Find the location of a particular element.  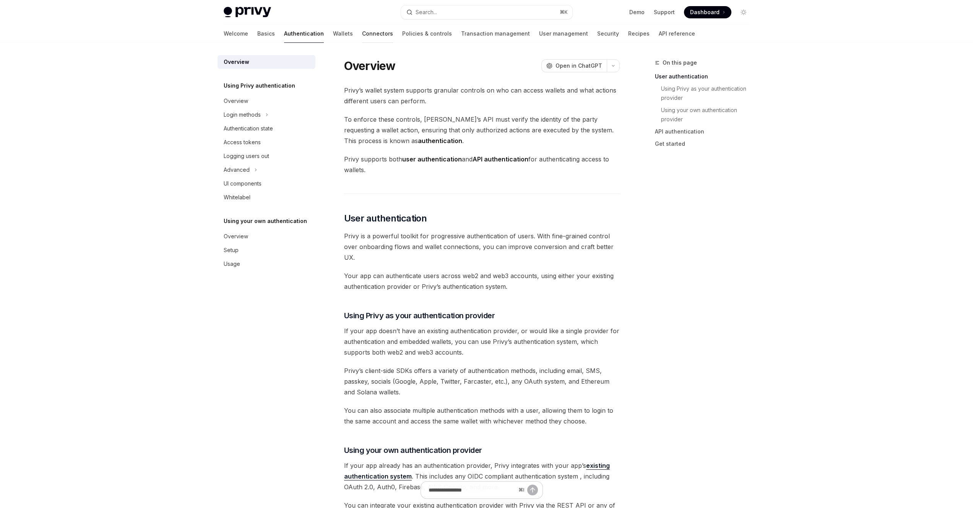

span: If your app already has an authentication provider, Privy integrates with your app’s . This inclu... is located at coordinates (482, 476).